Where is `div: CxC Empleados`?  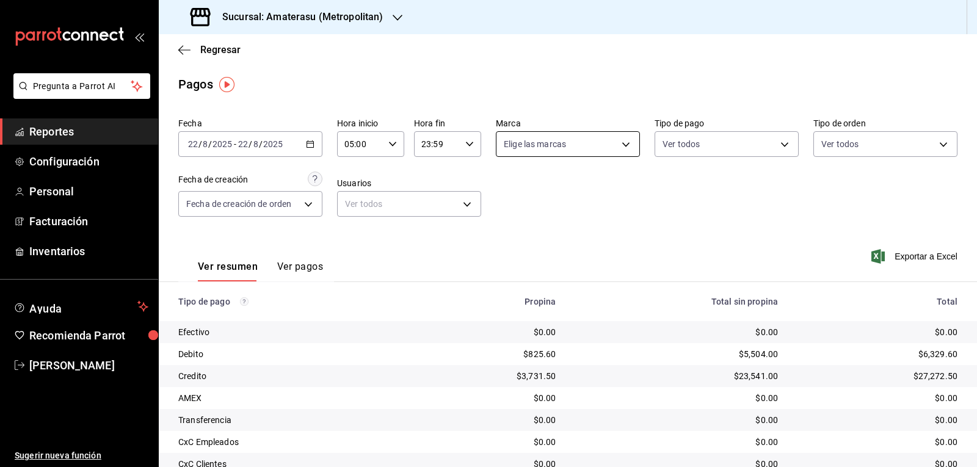
div: CxC Empleados is located at coordinates (291, 442).